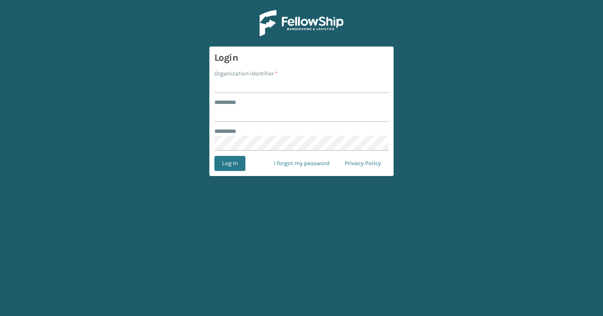 The width and height of the screenshot is (603, 316). What do you see at coordinates (302, 163) in the screenshot?
I see `a: I forgot my password` at bounding box center [302, 163].